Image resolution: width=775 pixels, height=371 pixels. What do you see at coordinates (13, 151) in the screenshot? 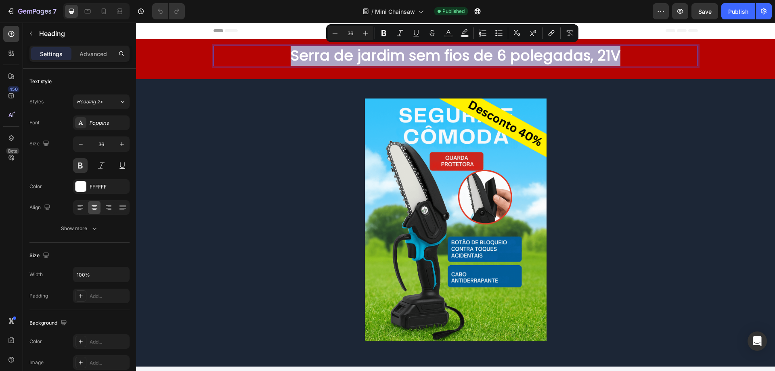
I see `div: Beta` at bounding box center [13, 151].